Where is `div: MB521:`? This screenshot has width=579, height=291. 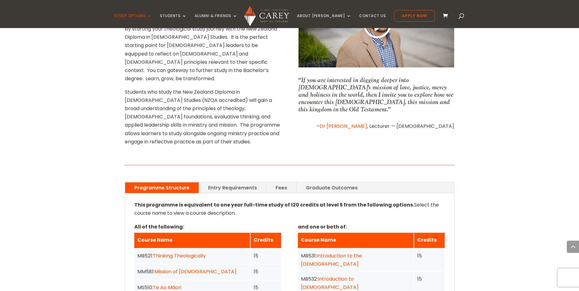 div: MB521: is located at coordinates (192, 256).